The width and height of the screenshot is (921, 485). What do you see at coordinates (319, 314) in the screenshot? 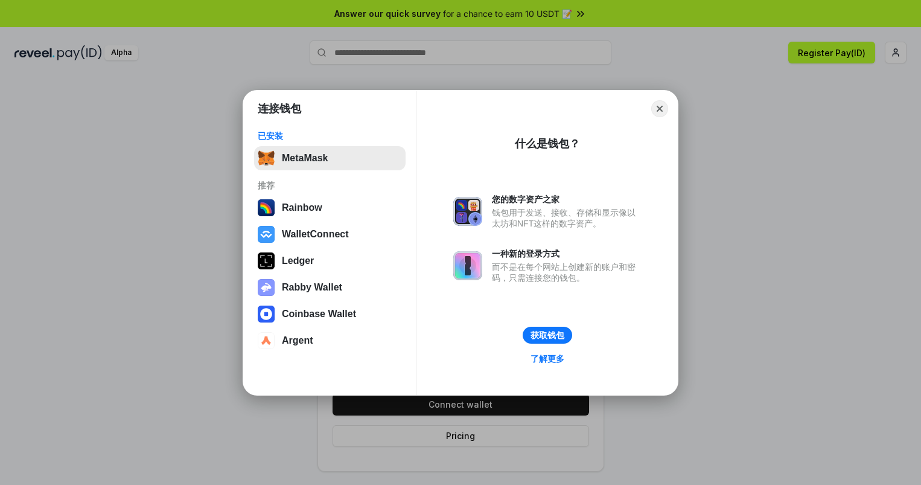
I see `div: Coinbase Wallet` at bounding box center [319, 314].